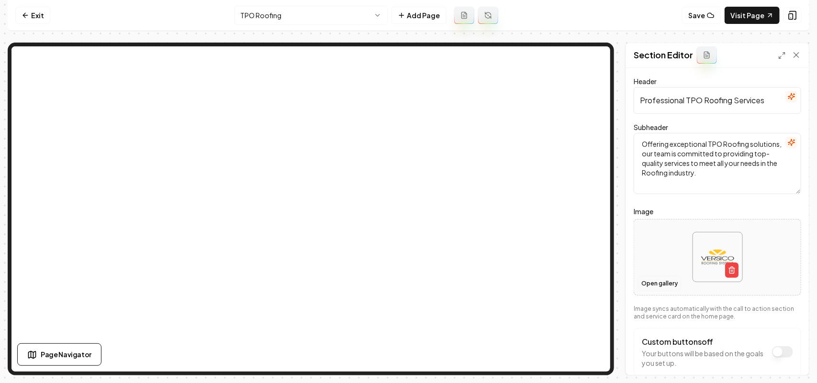 Image resolution: width=817 pixels, height=383 pixels. What do you see at coordinates (718, 313) in the screenshot?
I see `p: Image syncs automatically with the call to action section and service card on the home page.` at bounding box center [718, 313].